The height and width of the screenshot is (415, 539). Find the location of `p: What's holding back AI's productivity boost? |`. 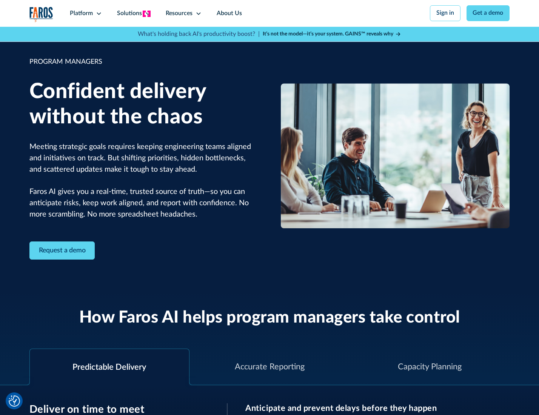

p: What's holding back AI's productivity boost? | is located at coordinates (199, 34).